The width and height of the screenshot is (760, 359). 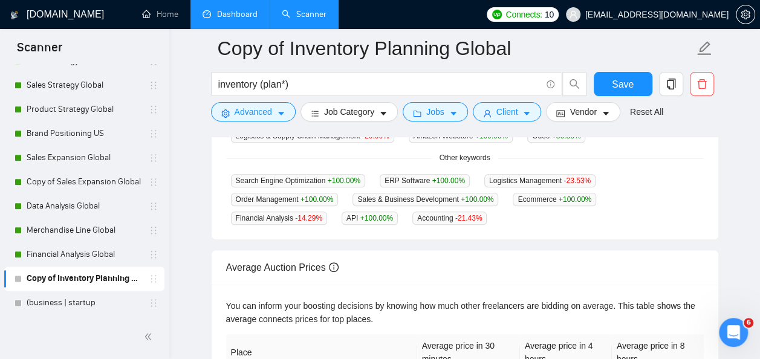 I want to click on input: Scanner name..., so click(x=456, y=48).